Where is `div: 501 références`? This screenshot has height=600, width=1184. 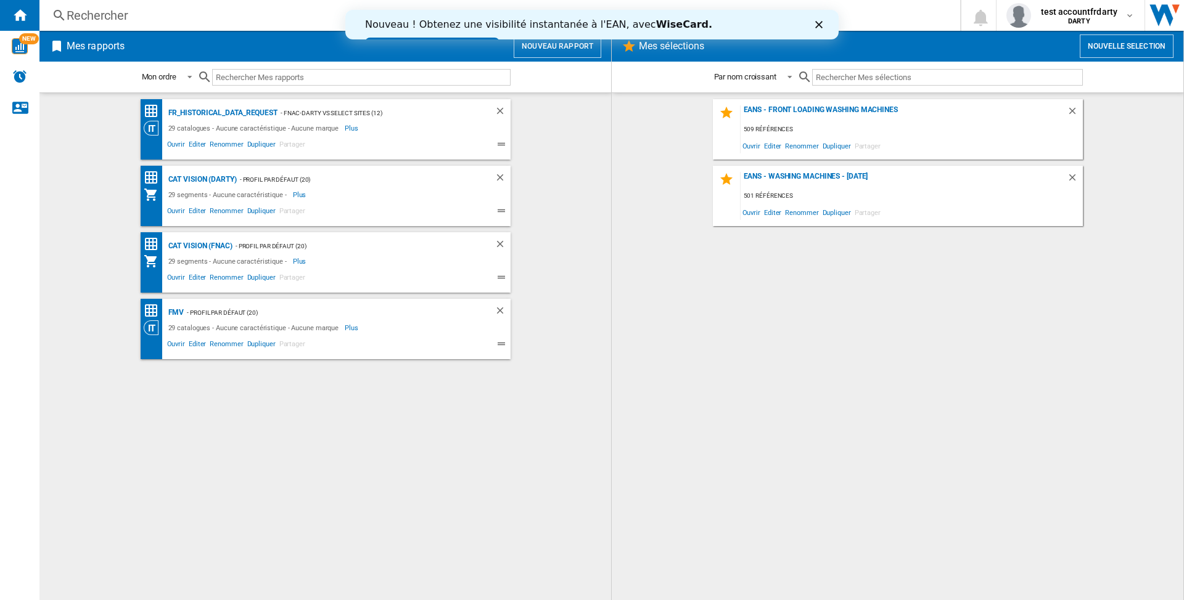
div: 501 références is located at coordinates (911, 196).